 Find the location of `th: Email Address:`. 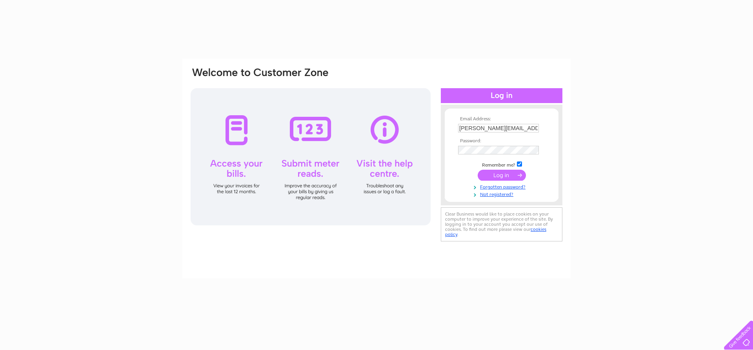

th: Email Address: is located at coordinates (502, 119).